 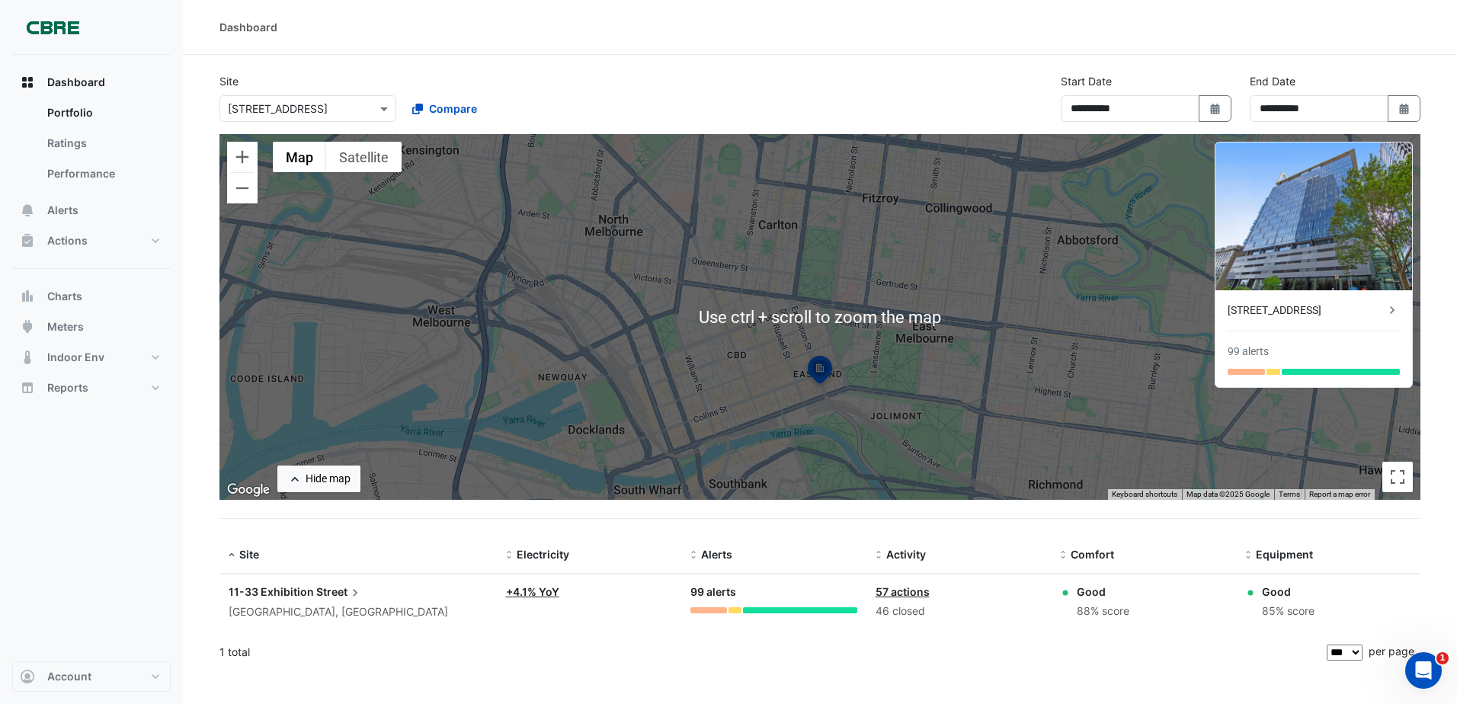 What do you see at coordinates (242, 188) in the screenshot?
I see `button: Zoom out` at bounding box center [242, 188].